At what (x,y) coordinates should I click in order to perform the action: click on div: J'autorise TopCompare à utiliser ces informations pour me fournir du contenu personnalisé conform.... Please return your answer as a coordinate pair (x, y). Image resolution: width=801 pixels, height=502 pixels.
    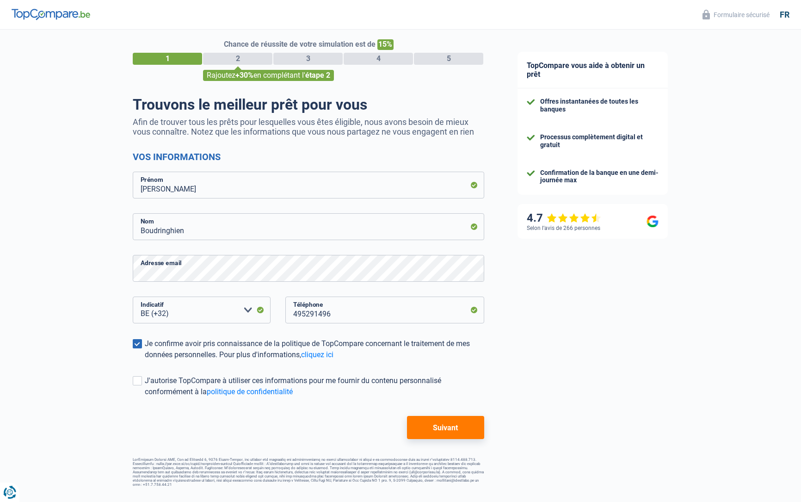
    Looking at the image, I should click on (314, 386).